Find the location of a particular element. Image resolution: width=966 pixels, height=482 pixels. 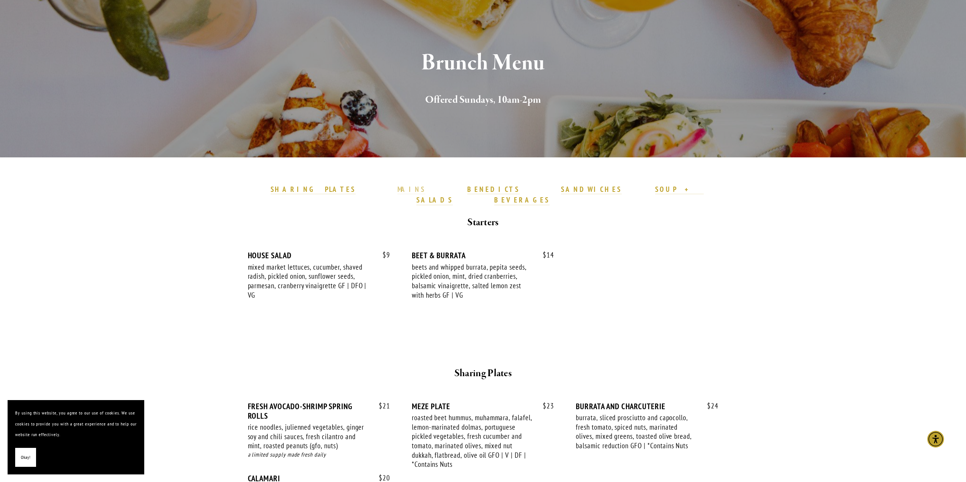

a: SANDWICHES is located at coordinates (591, 190).